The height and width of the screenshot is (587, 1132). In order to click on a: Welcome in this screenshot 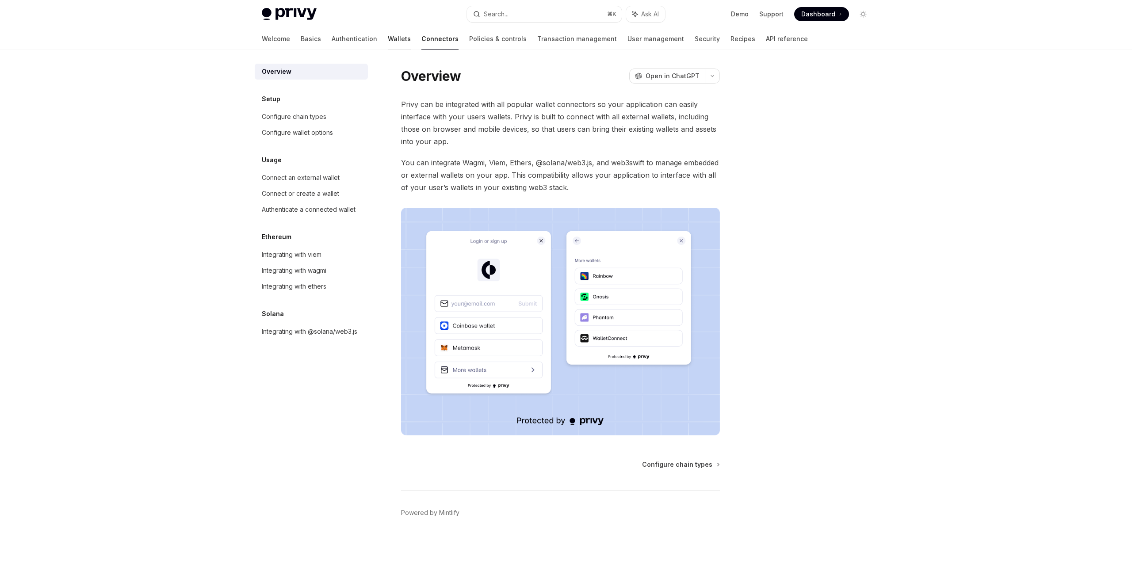, I will do `click(276, 39)`.